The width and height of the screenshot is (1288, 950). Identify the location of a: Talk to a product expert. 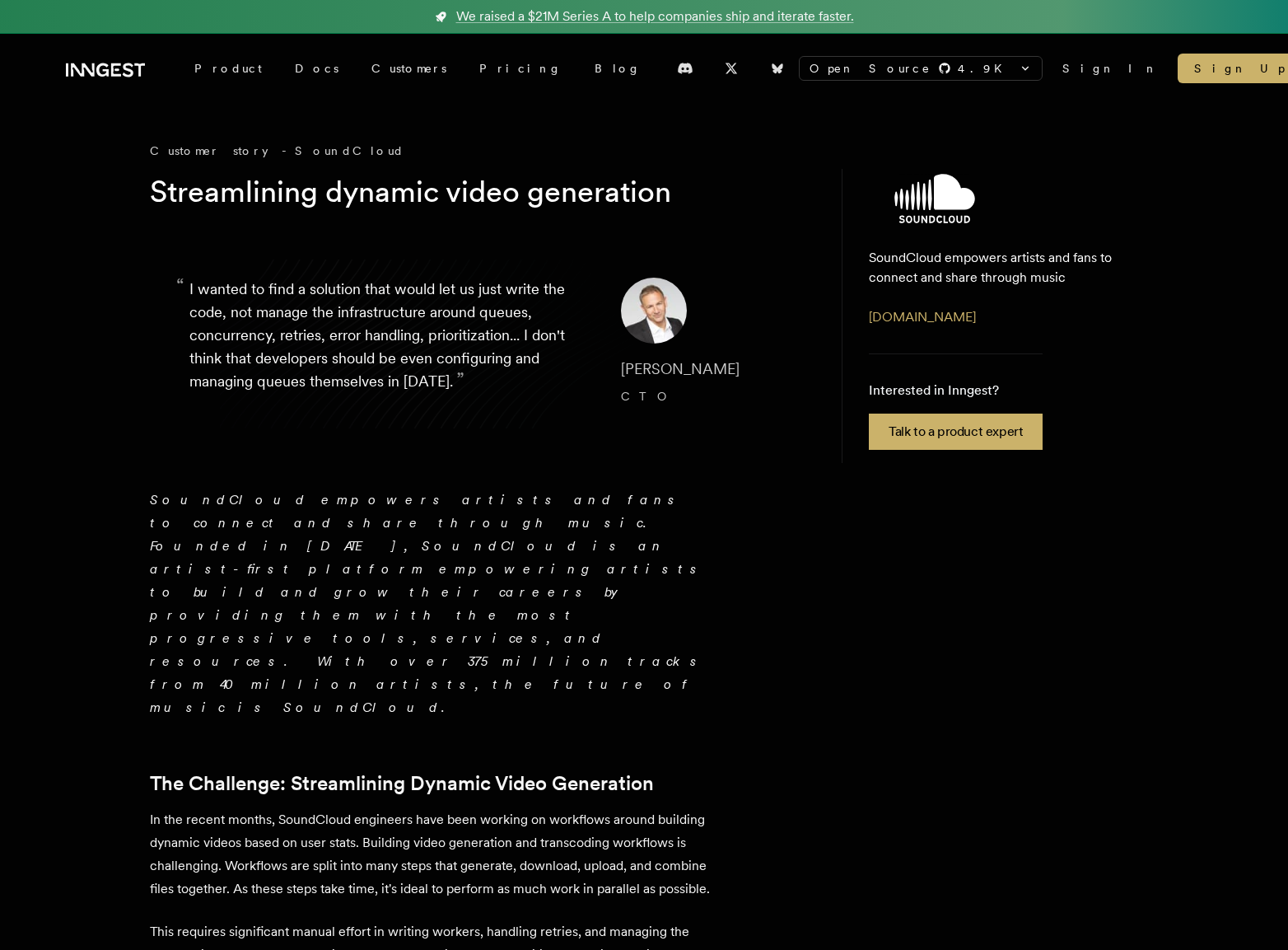
(955, 431).